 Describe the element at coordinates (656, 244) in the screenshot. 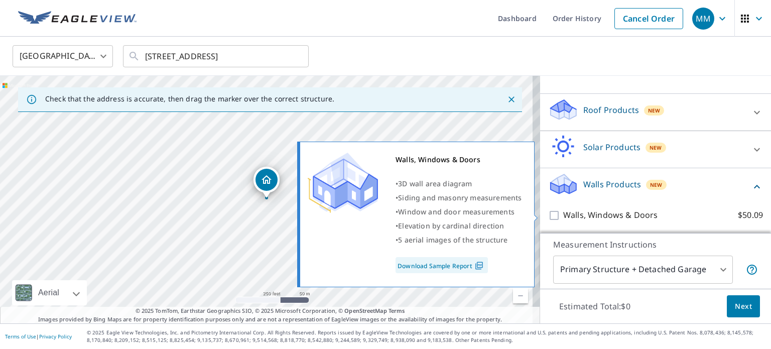

I see `p: Measurement Instructions` at that location.